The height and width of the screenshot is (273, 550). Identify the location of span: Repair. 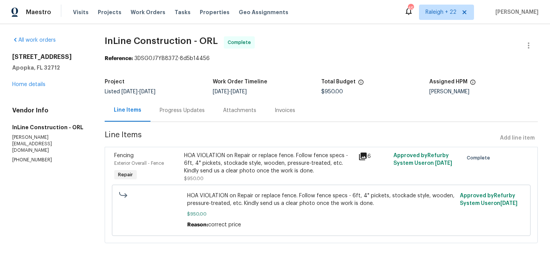
(125, 175).